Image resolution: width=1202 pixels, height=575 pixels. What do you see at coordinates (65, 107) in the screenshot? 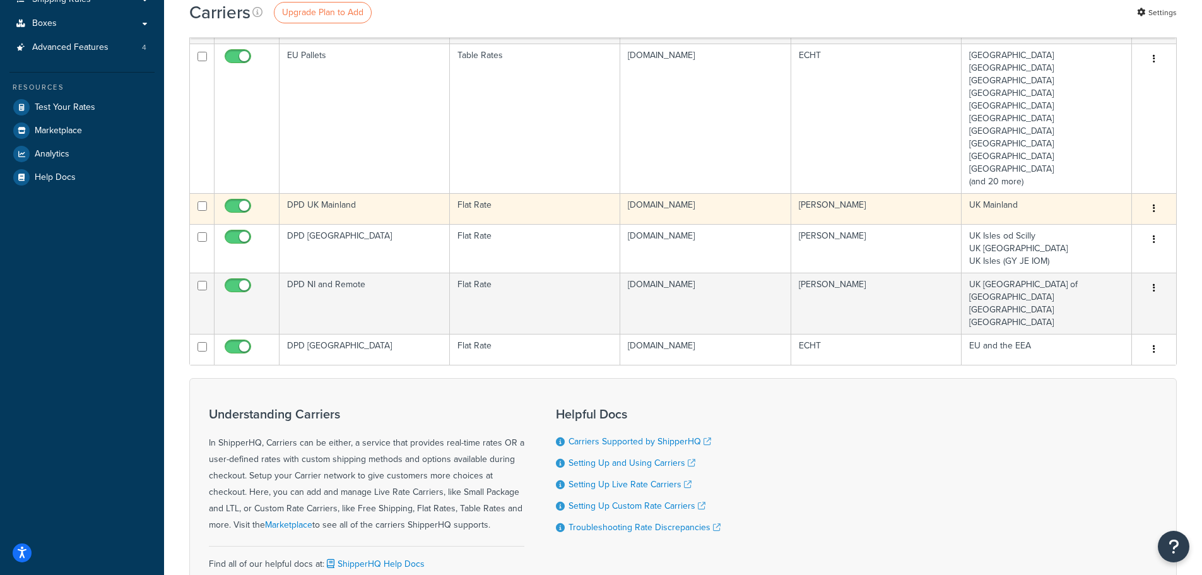
I see `span: Test Your Rates` at bounding box center [65, 107].